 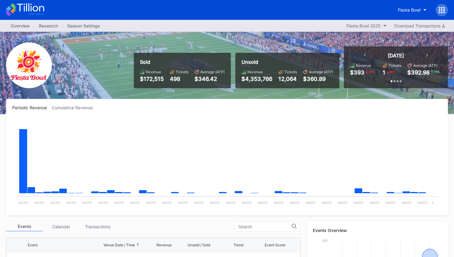 What do you see at coordinates (29, 65) in the screenshot?
I see `img: FiestaBowl.png` at bounding box center [29, 65].